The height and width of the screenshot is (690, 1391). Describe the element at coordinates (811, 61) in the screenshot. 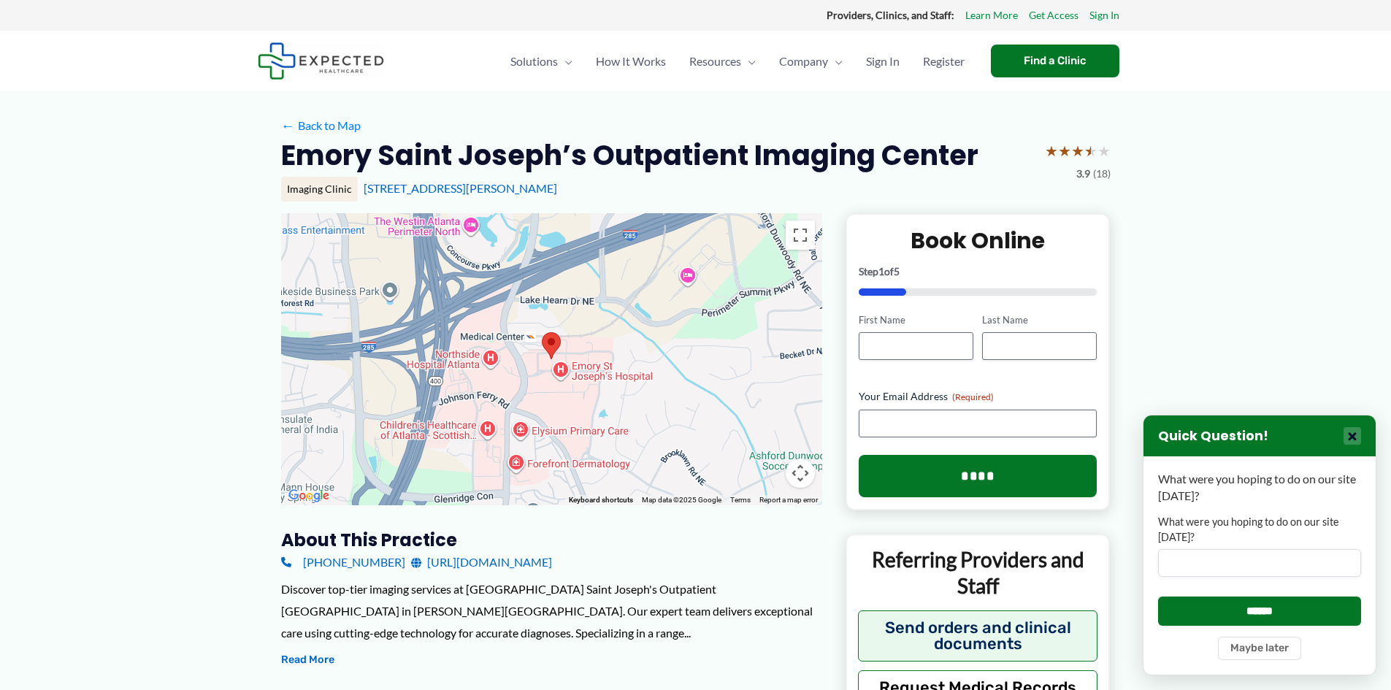

I see `a: CompanyMenu Toggle` at that location.